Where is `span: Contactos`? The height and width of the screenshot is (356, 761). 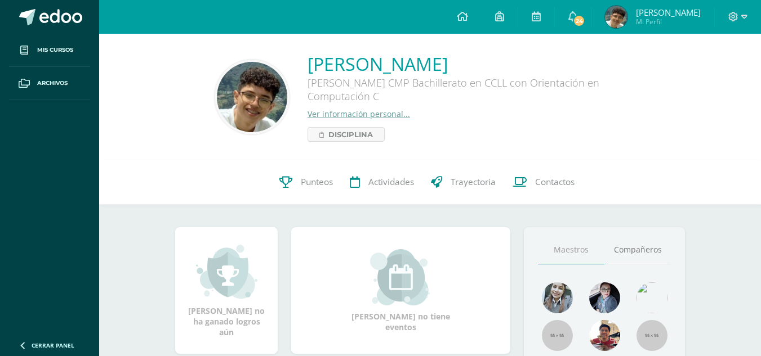
span: Contactos is located at coordinates (555, 182).